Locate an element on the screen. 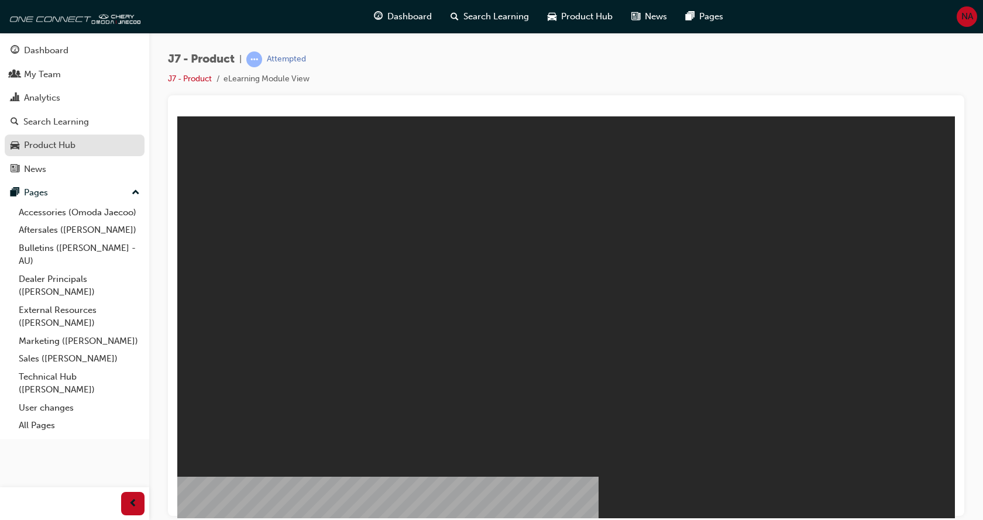  span: Pages is located at coordinates (711, 16).